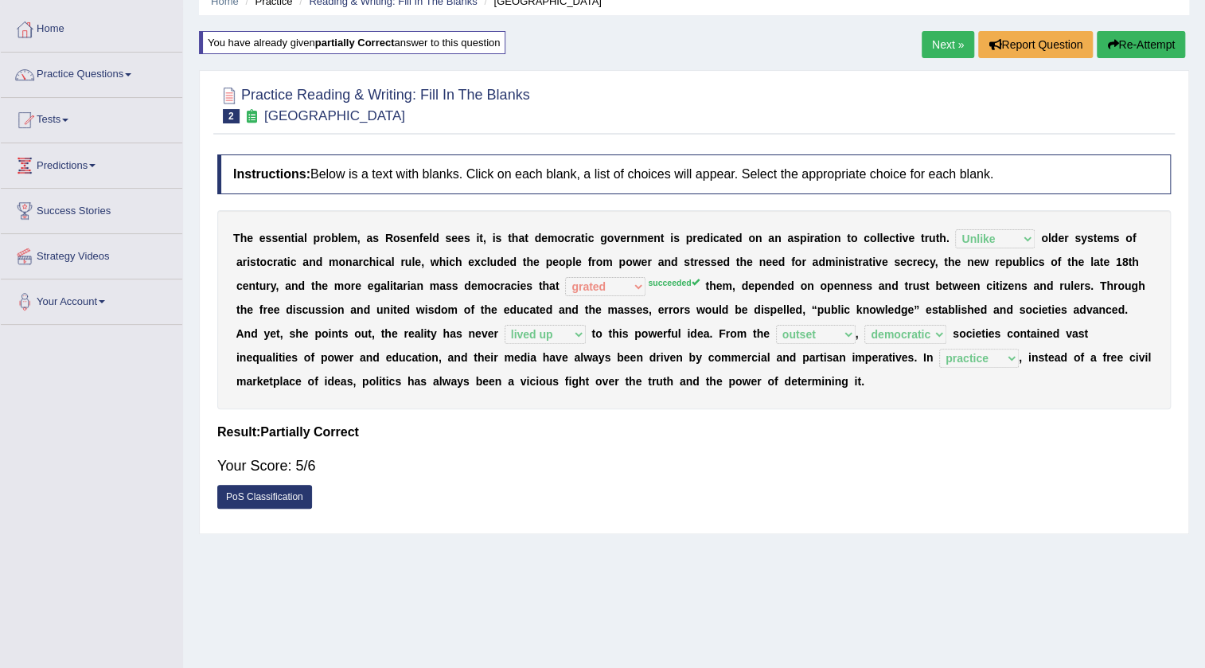 The height and width of the screenshot is (668, 1205). What do you see at coordinates (252, 116) in the screenshot?
I see `small: Exam occurring question` at bounding box center [252, 116].